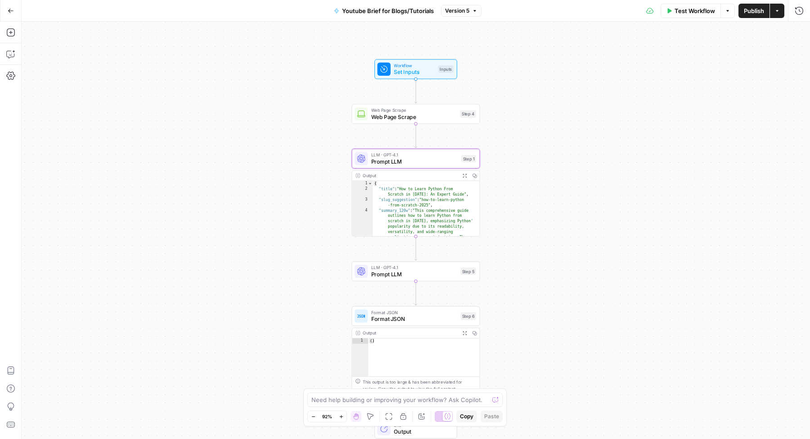  What do you see at coordinates (422, 431) in the screenshot?
I see `span: Output` at bounding box center [422, 431].